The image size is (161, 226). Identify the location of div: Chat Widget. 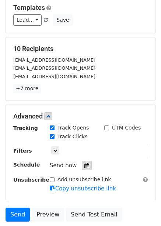
(142, 209).